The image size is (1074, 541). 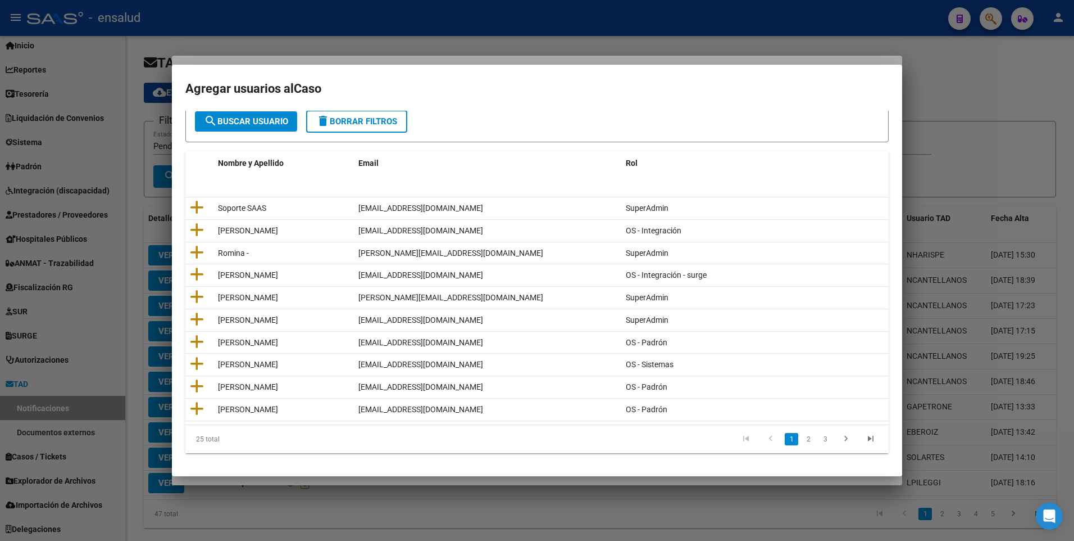 I want to click on button: Buscar Usuario, so click(x=246, y=121).